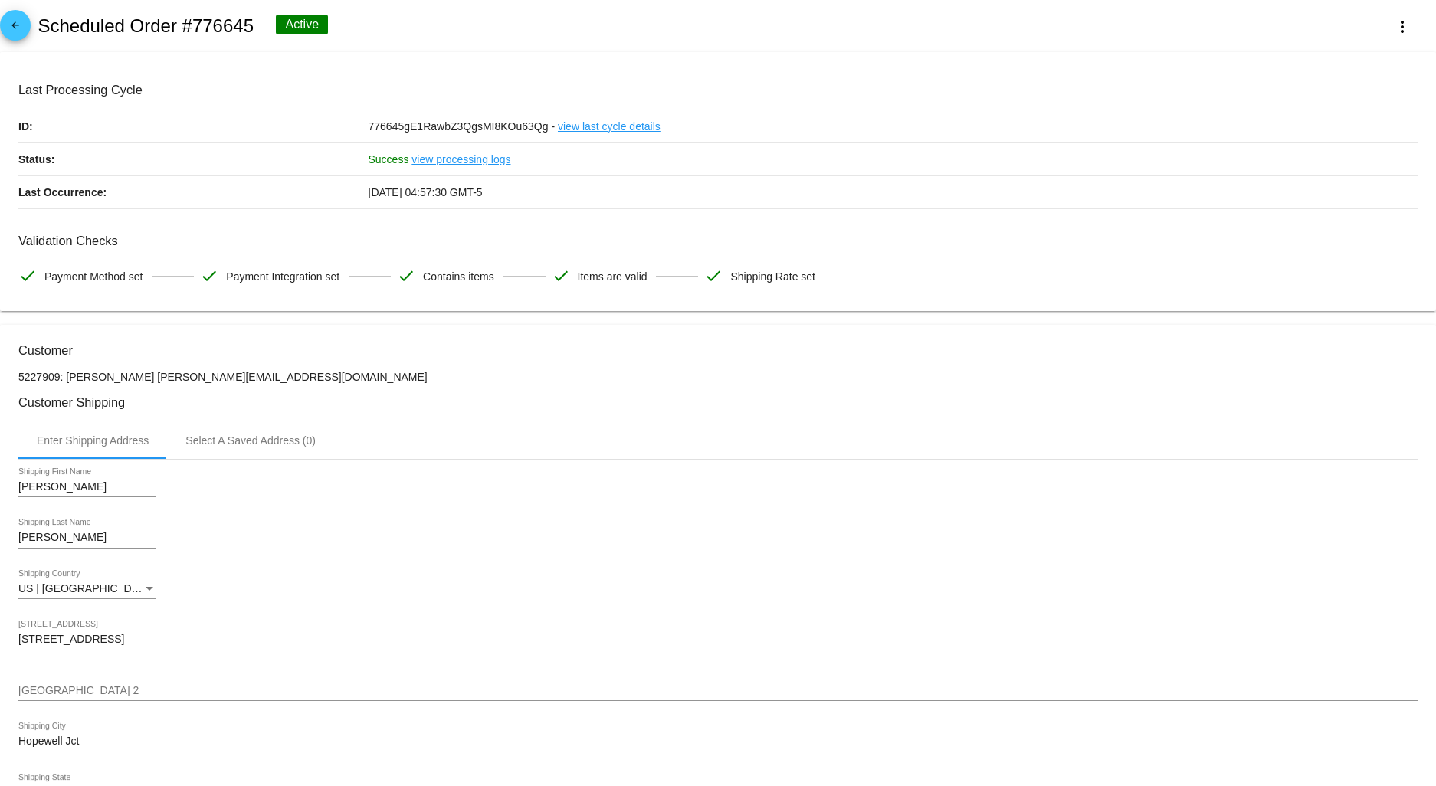 The height and width of the screenshot is (786, 1436). I want to click on h3: Customer Shipping, so click(718, 402).